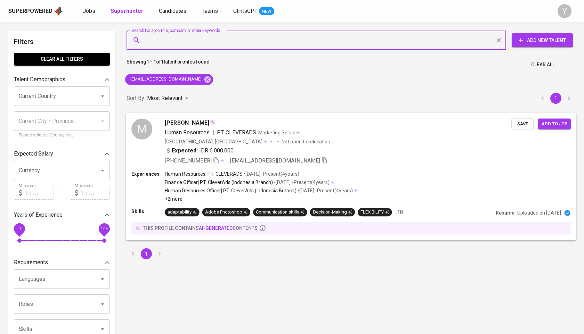 Image resolution: width=584 pixels, height=334 pixels. I want to click on b: Expected:, so click(185, 150).